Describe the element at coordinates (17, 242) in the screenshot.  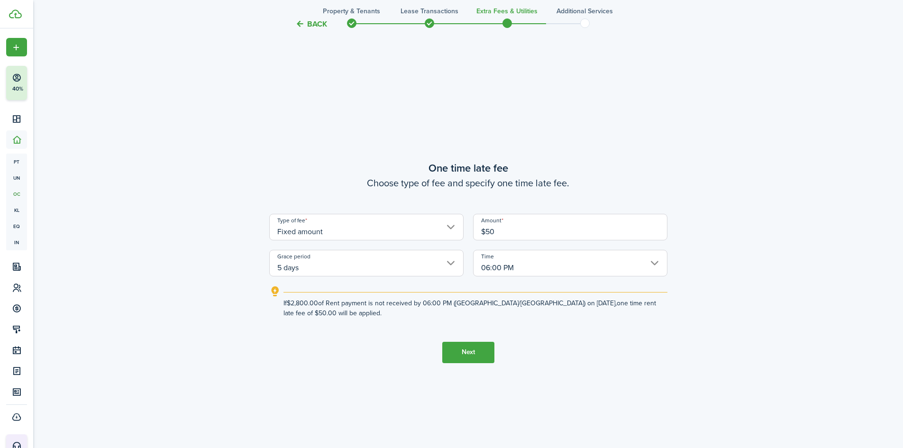
I see `a: in` at that location.